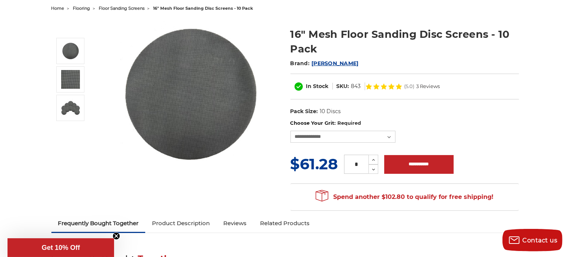  What do you see at coordinates (71, 108) in the screenshot?
I see `img: 16" Silicon Carbide Sandscreen Floor Sanding Disc` at bounding box center [71, 108].